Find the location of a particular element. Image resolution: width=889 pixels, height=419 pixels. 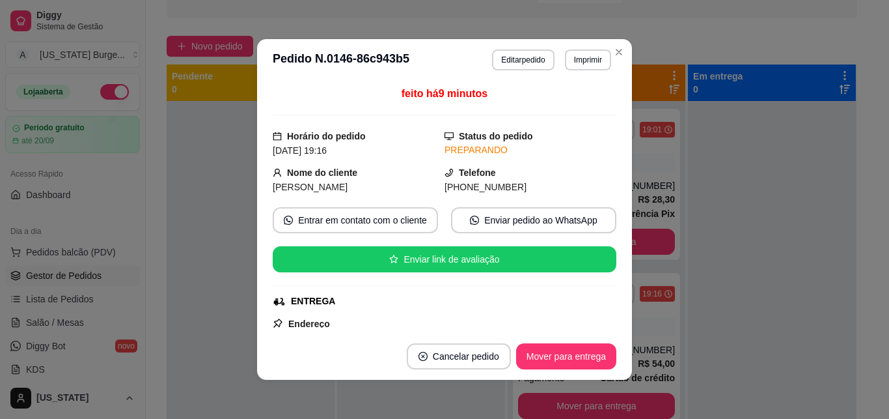

span: star is located at coordinates (394, 259).